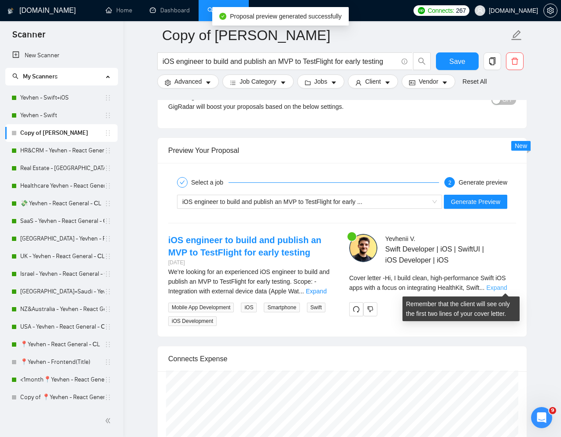  Describe the element at coordinates (62, 345) in the screenshot. I see `a: 📍Yevhen - React General - СL` at that location.